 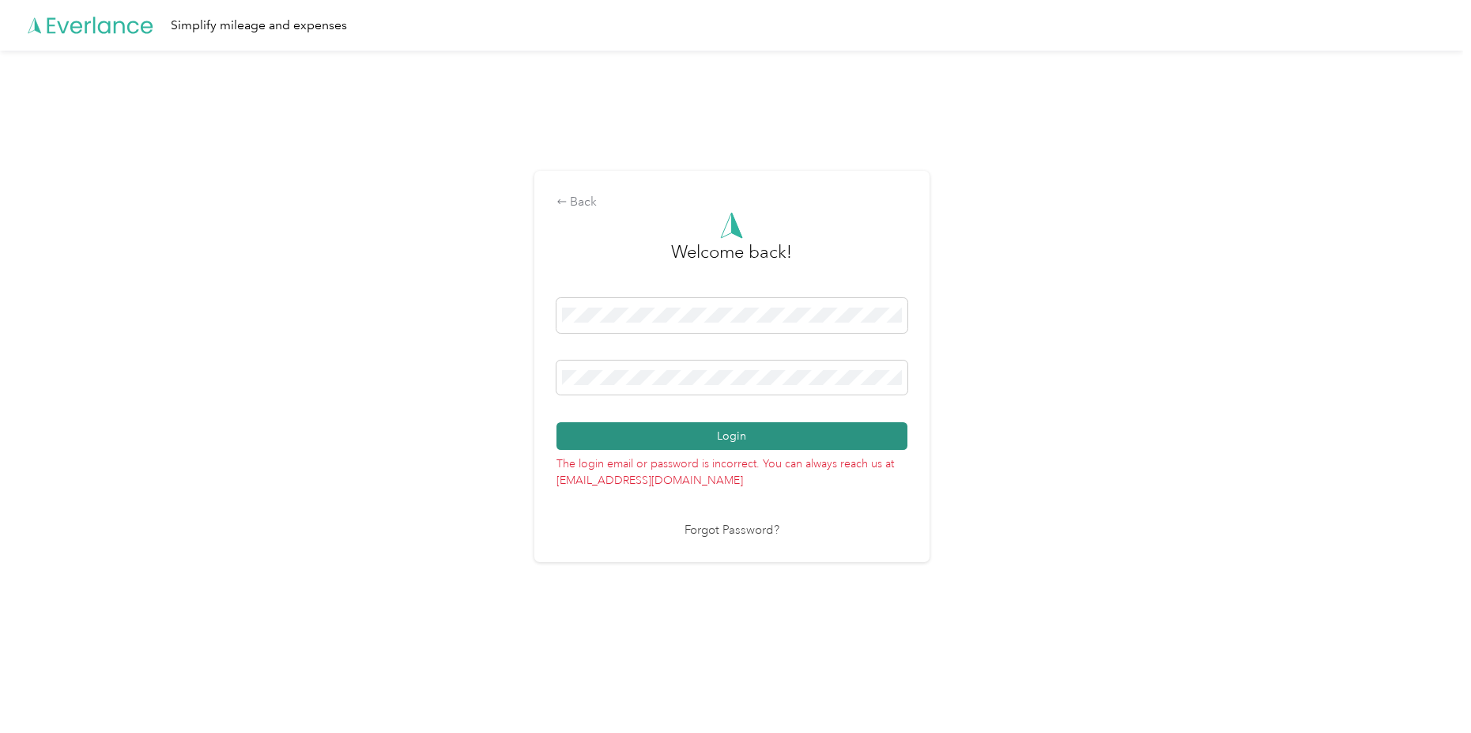 I want to click on button: Login, so click(x=732, y=435).